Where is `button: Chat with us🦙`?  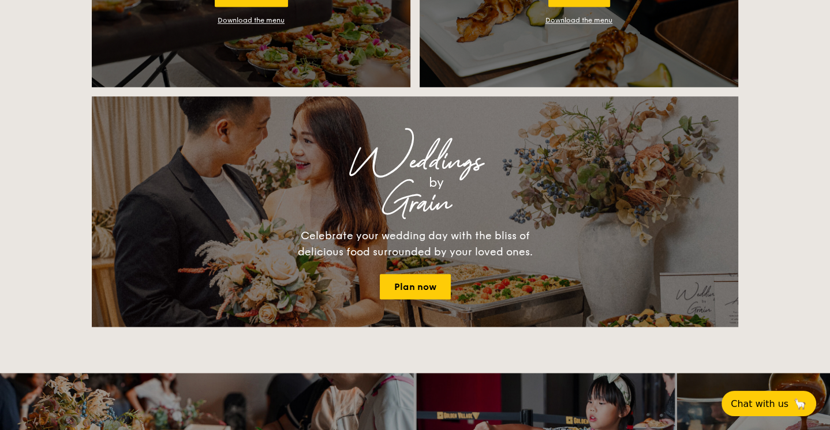 button: Chat with us🦙 is located at coordinates (769, 404).